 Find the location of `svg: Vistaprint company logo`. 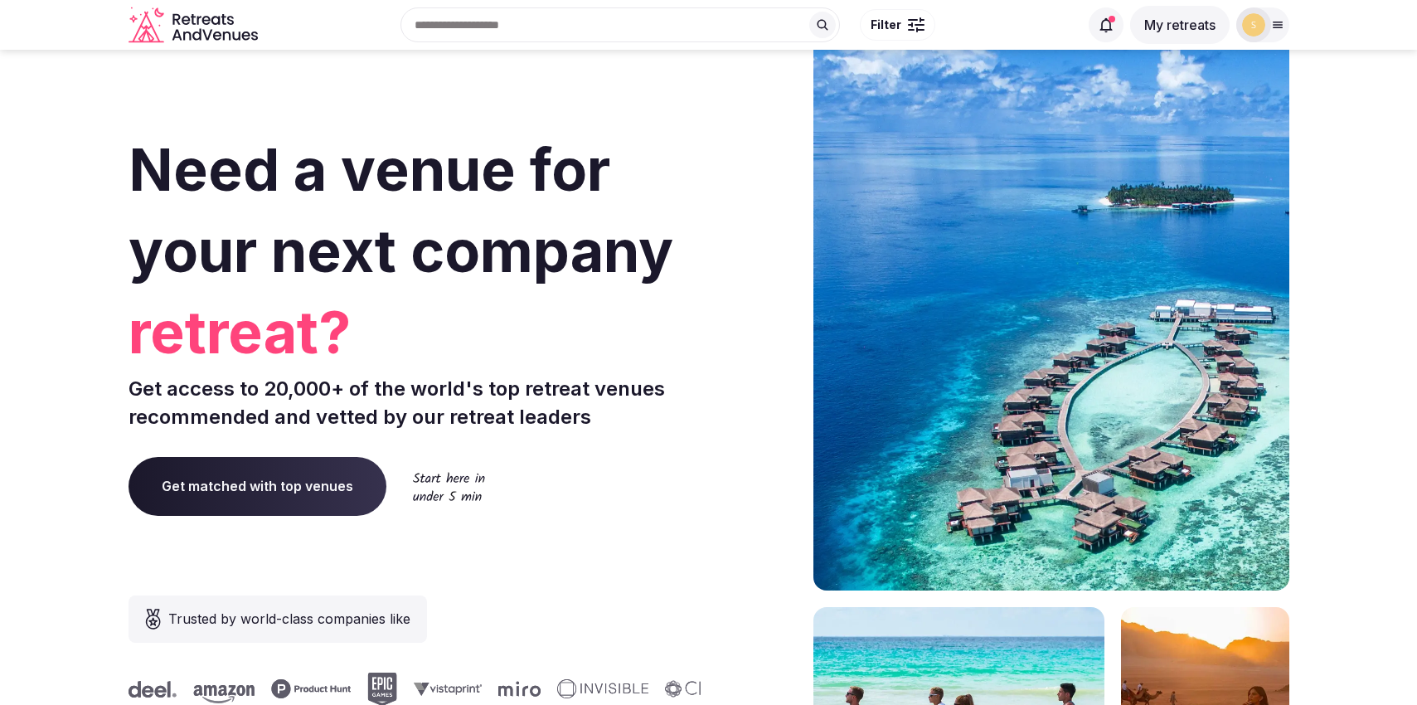

svg: Vistaprint company logo is located at coordinates (447, 688).